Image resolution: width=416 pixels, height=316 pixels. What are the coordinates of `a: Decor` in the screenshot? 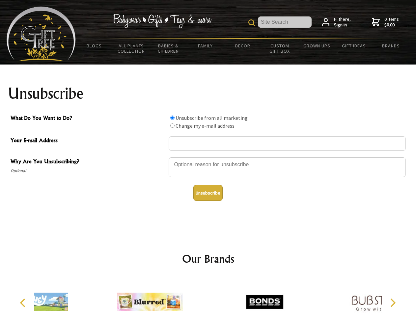 It's located at (242, 46).